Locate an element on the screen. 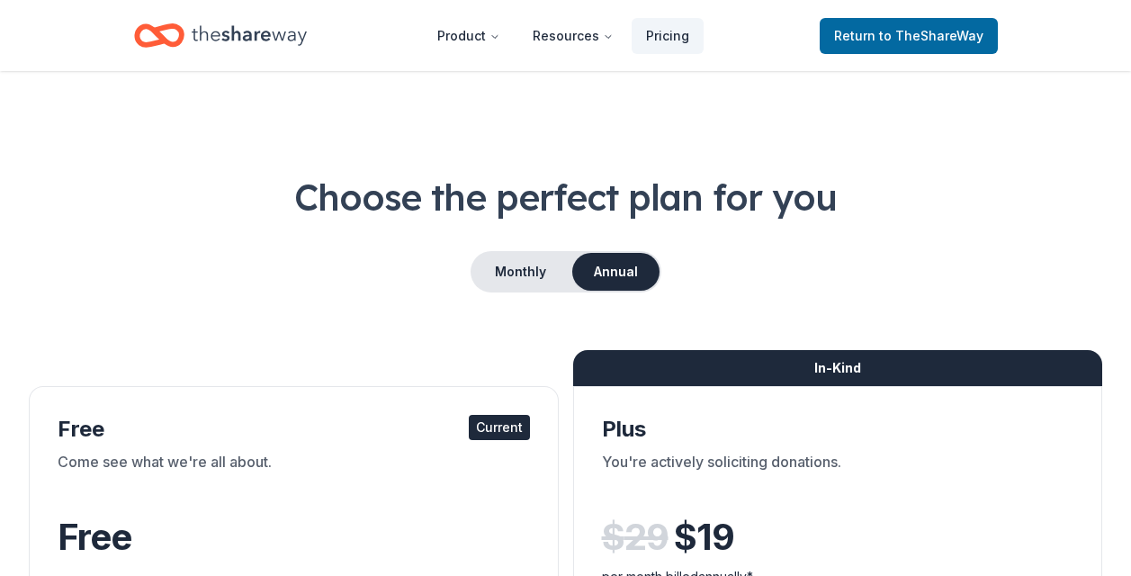  h1: Choose the perfect plan for you is located at coordinates (565, 197).